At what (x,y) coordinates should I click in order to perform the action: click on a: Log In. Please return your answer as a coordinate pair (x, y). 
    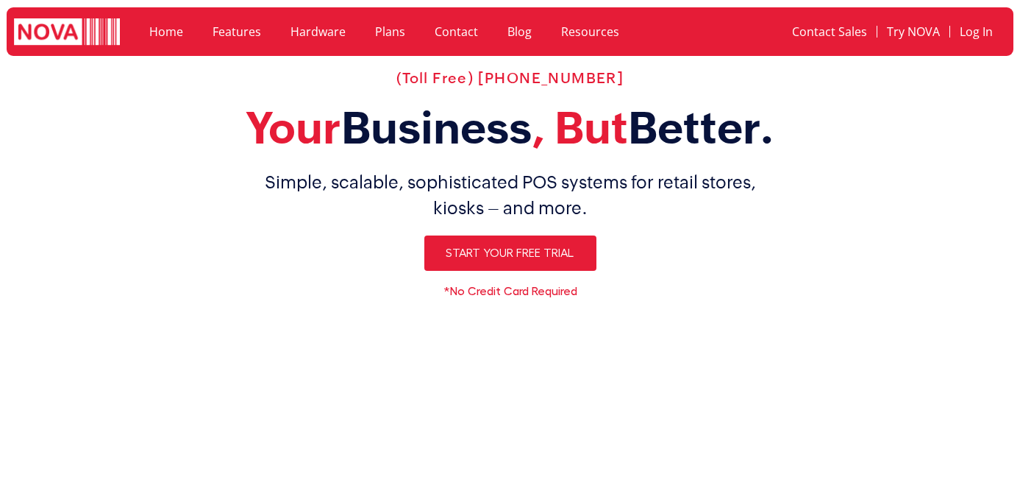
    Looking at the image, I should click on (976, 32).